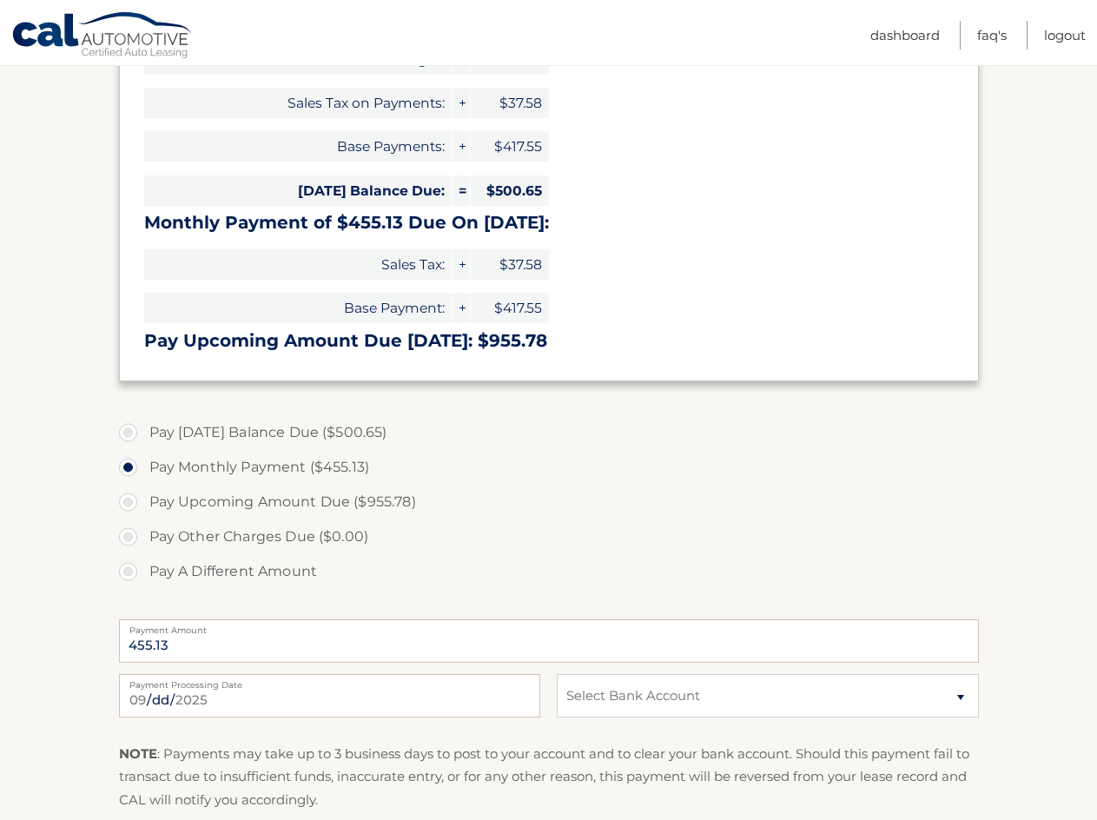 Image resolution: width=1097 pixels, height=820 pixels. What do you see at coordinates (329, 696) in the screenshot?
I see `input: Payment Date` at bounding box center [329, 696].